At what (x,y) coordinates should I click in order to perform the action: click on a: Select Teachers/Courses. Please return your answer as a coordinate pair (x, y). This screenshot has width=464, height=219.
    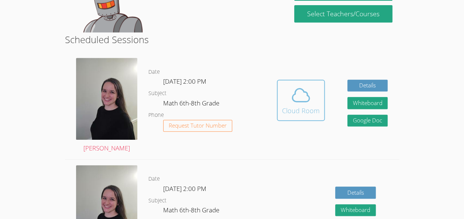
    Looking at the image, I should click on (343, 14).